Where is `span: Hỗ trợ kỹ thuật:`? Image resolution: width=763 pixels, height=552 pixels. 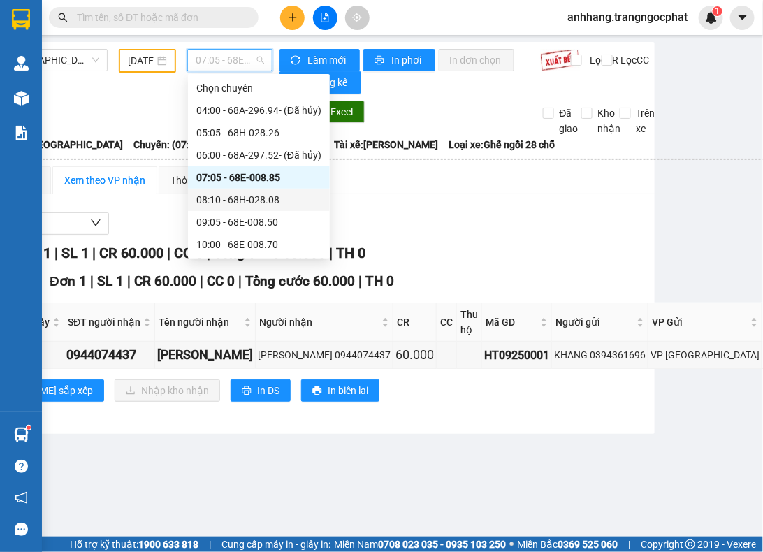
span: Hỗ trợ kỹ thuật: is located at coordinates (134, 544).